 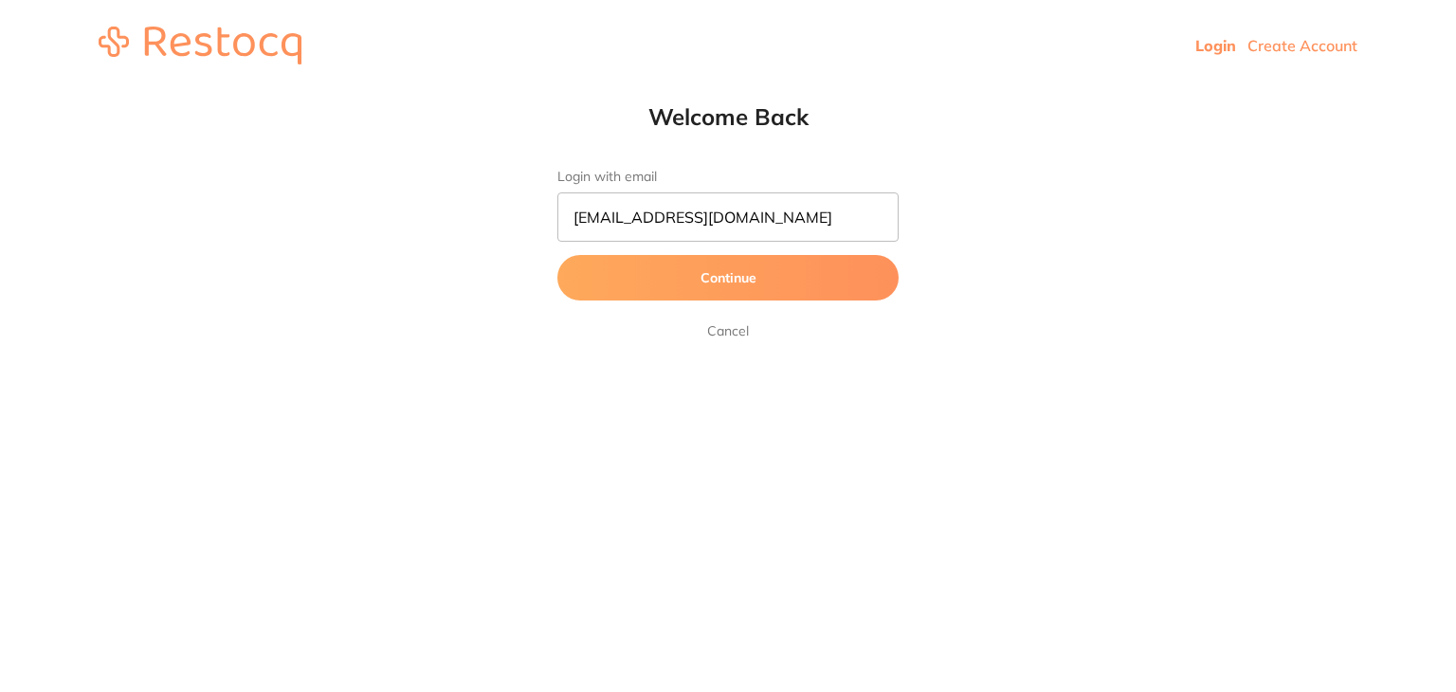 What do you see at coordinates (1215, 45) in the screenshot?
I see `a: Login` at bounding box center [1215, 45].